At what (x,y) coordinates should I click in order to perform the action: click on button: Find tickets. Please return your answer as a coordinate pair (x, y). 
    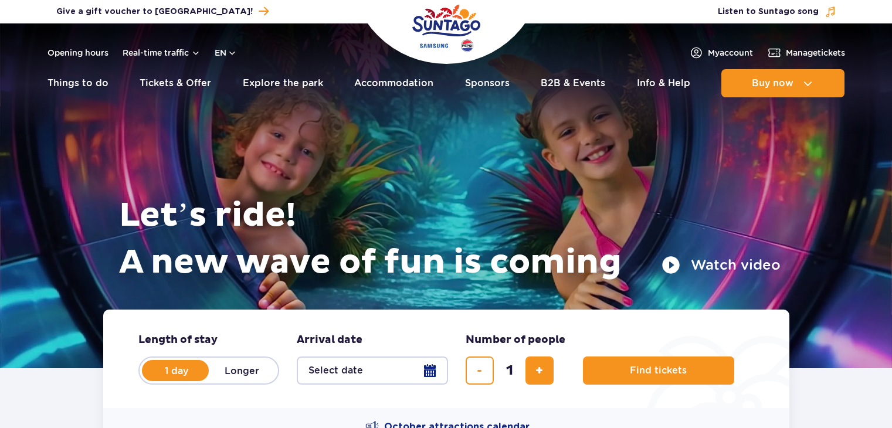
    Looking at the image, I should click on (659, 371).